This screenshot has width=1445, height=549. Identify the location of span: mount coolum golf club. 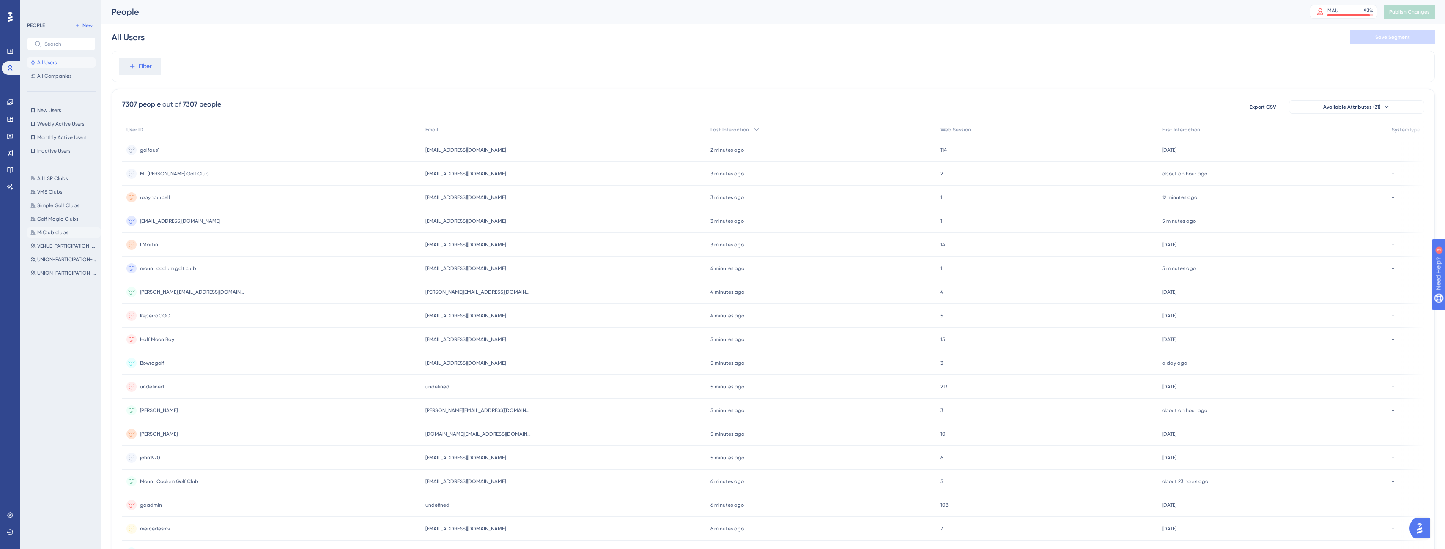
(168, 268).